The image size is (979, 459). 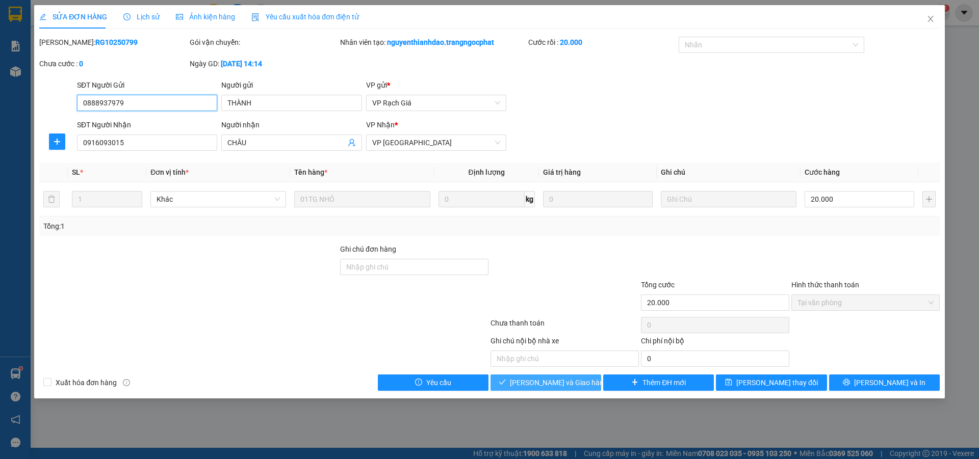 What do you see at coordinates (76, 172) in the screenshot?
I see `span: SL` at bounding box center [76, 172].